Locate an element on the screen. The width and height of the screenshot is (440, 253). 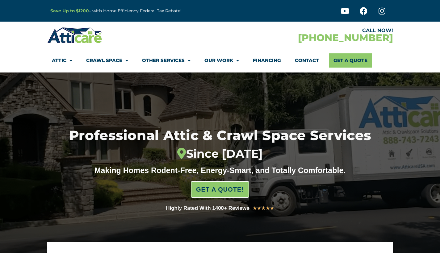
div: CALL NOW! is located at coordinates (307, 31).